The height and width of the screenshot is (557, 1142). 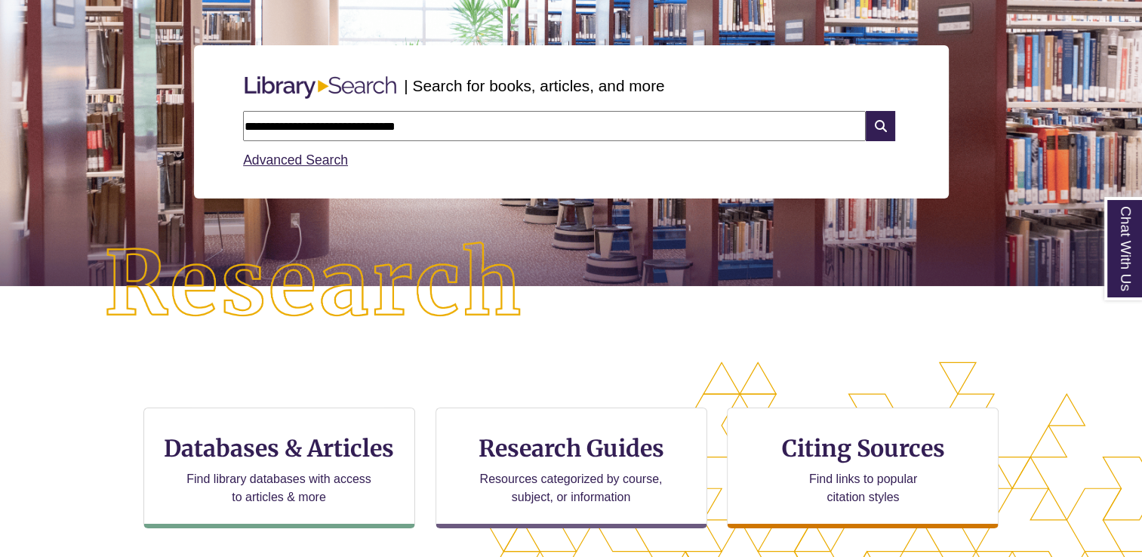 I want to click on a: Research Guides Resources categorized by course, subject, or information, so click(x=571, y=468).